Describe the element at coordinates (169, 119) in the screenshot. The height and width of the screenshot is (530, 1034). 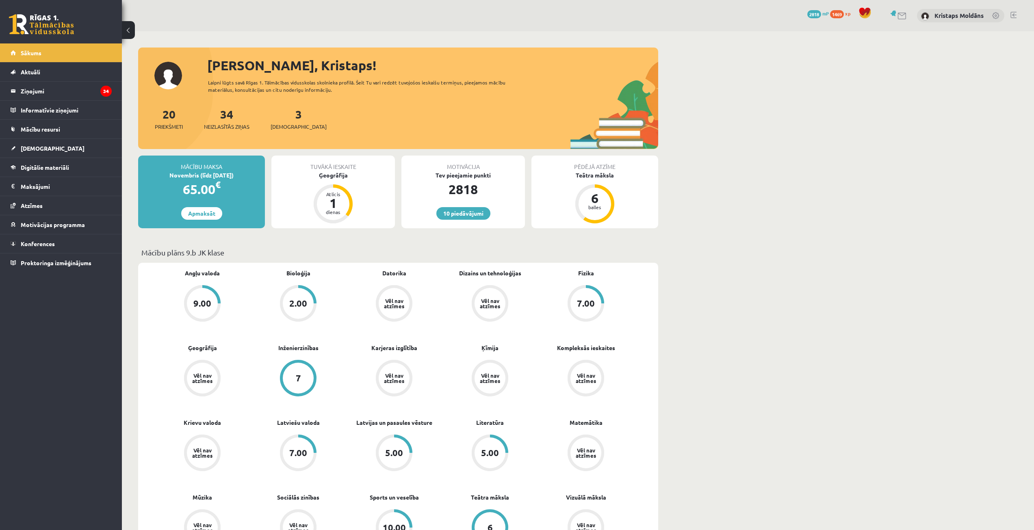
I see `a: 20Priekšmeti` at that location.